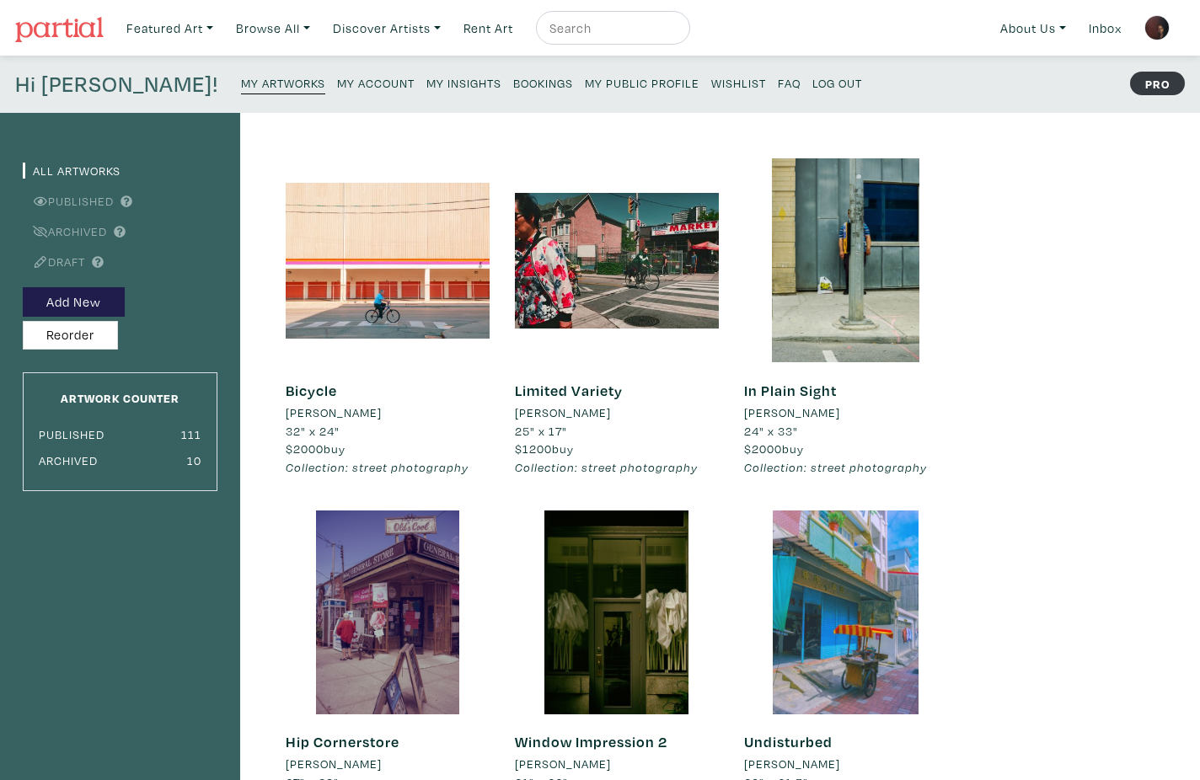  I want to click on a: Published, so click(68, 201).